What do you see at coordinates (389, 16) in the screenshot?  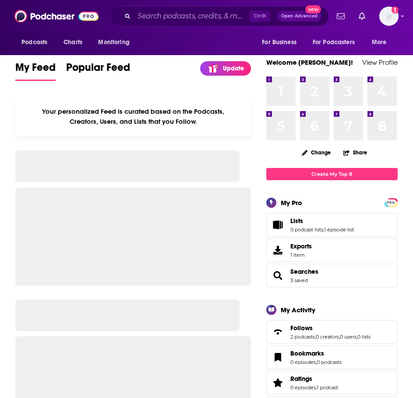 I see `button: Show profile menu` at bounding box center [389, 16].